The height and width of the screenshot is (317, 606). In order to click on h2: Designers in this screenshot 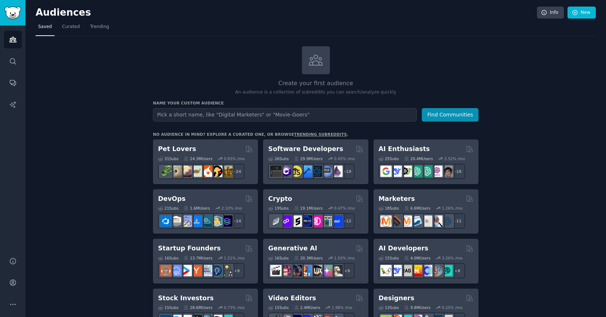, I will do `click(397, 298)`.